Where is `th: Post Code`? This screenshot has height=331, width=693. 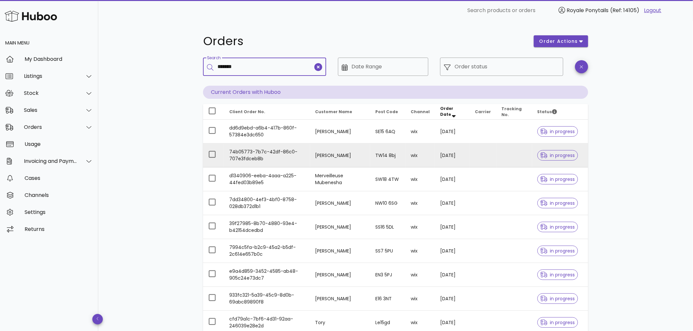 th: Post Code is located at coordinates (388, 112).